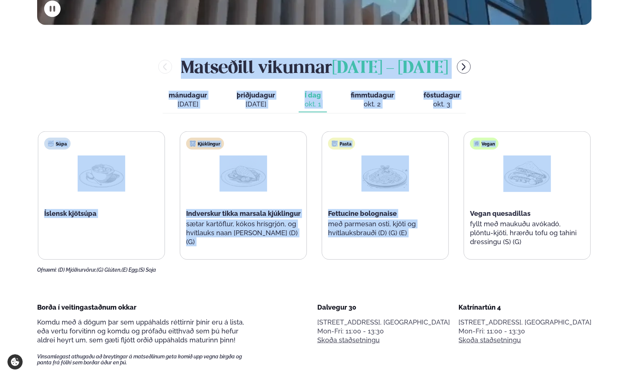 This screenshot has height=377, width=629. Describe the element at coordinates (243, 172) in the screenshot. I see `img: Chicken-breast.png` at that location.